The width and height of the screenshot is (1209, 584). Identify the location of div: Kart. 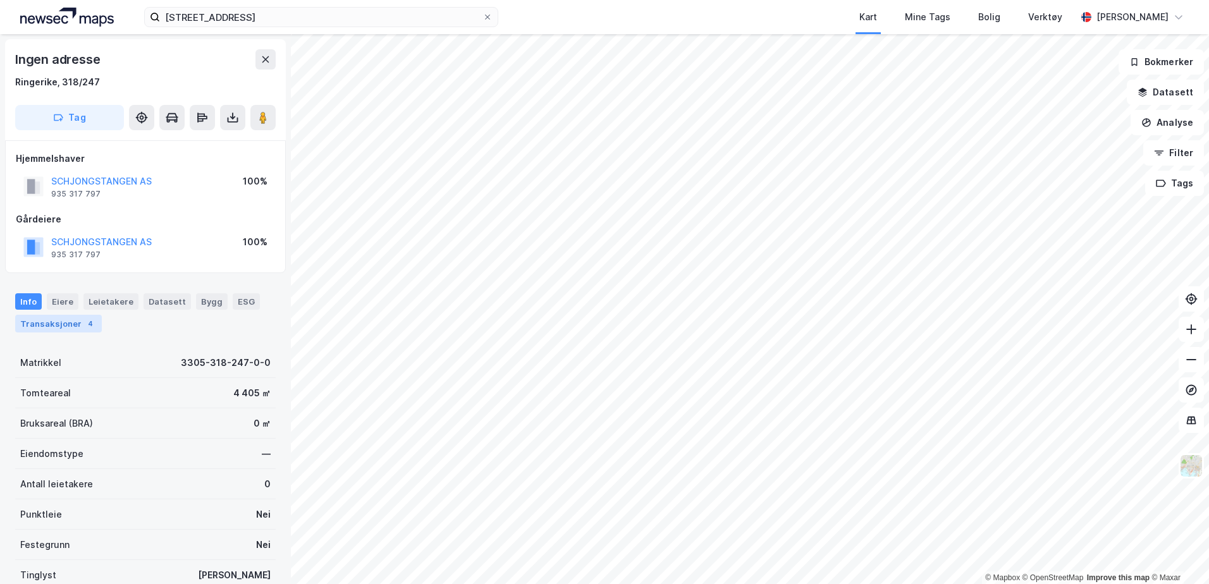
(868, 17).